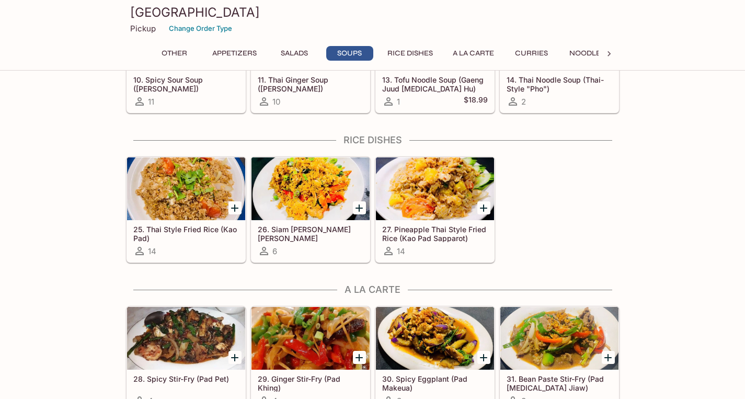 The image size is (745, 399). I want to click on a: 27. Pineapple Thai Style Fried Rice (Kao Pad Sapparot)14, so click(435, 210).